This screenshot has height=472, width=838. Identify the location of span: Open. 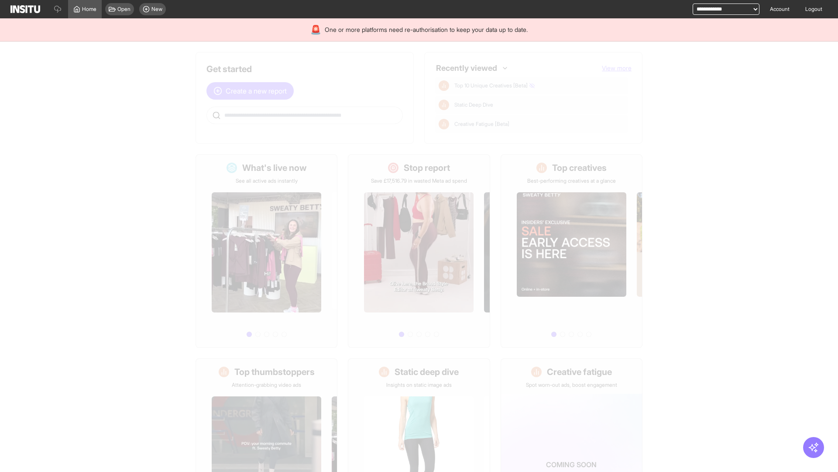
(124, 9).